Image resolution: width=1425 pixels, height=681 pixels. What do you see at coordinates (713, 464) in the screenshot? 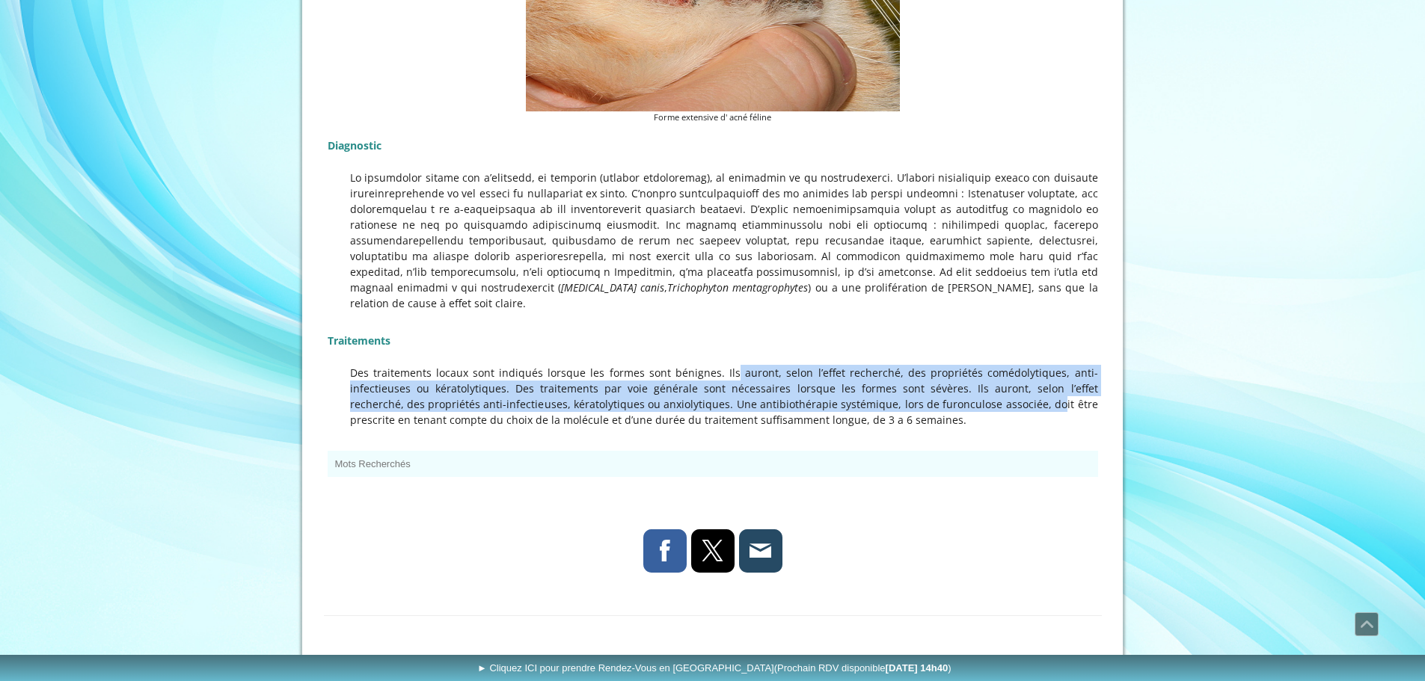
I see `button: Mots Recherchés` at bounding box center [713, 464].